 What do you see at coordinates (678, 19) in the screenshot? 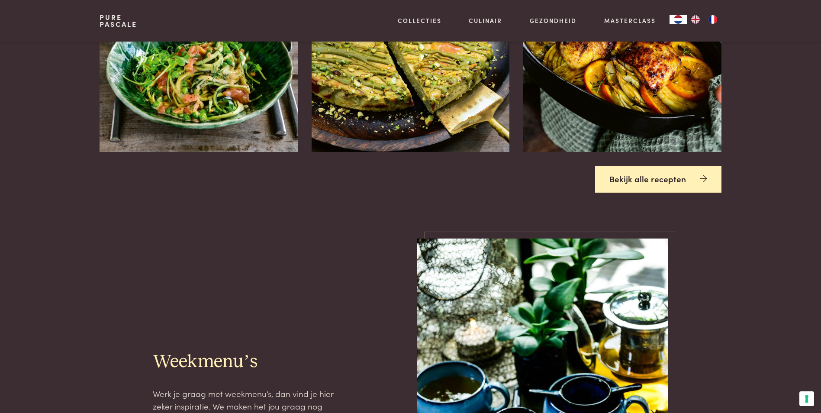
I see `a: NL` at bounding box center [678, 19].